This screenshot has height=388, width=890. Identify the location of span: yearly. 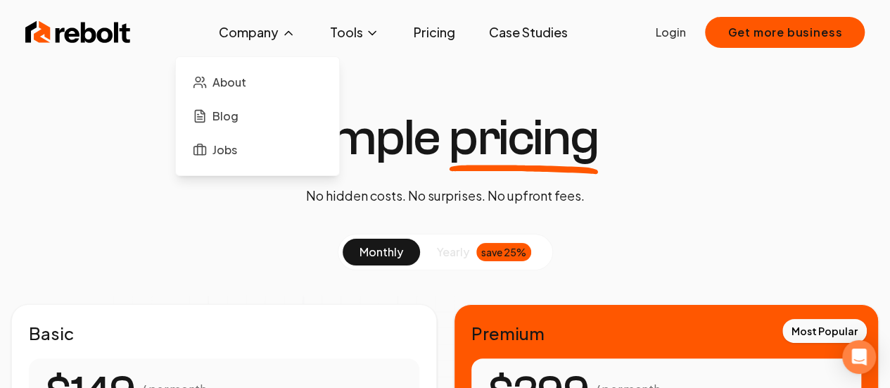
(453, 252).